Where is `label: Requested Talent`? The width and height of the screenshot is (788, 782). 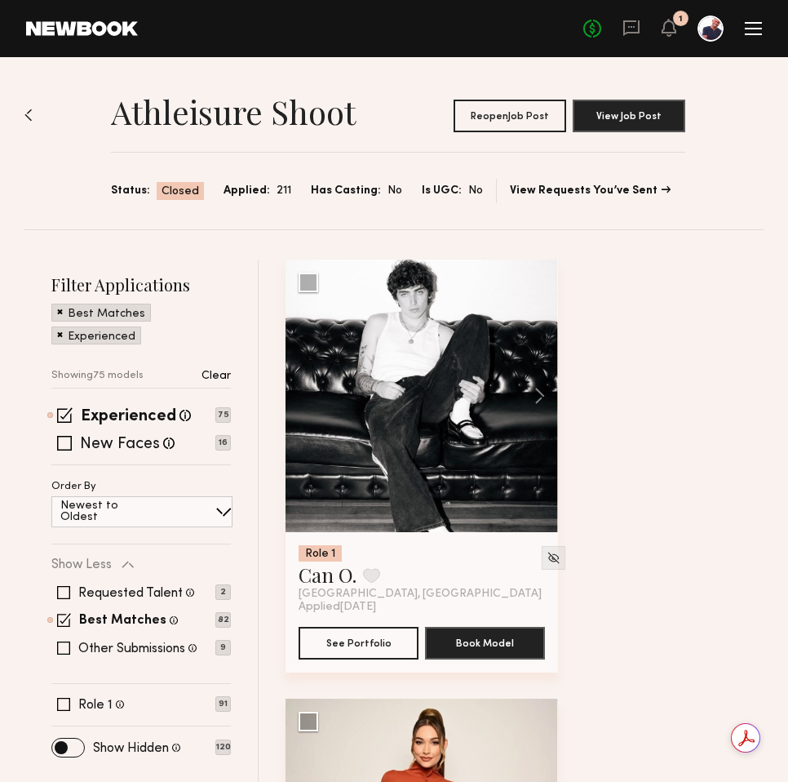 label: Requested Talent is located at coordinates (131, 593).